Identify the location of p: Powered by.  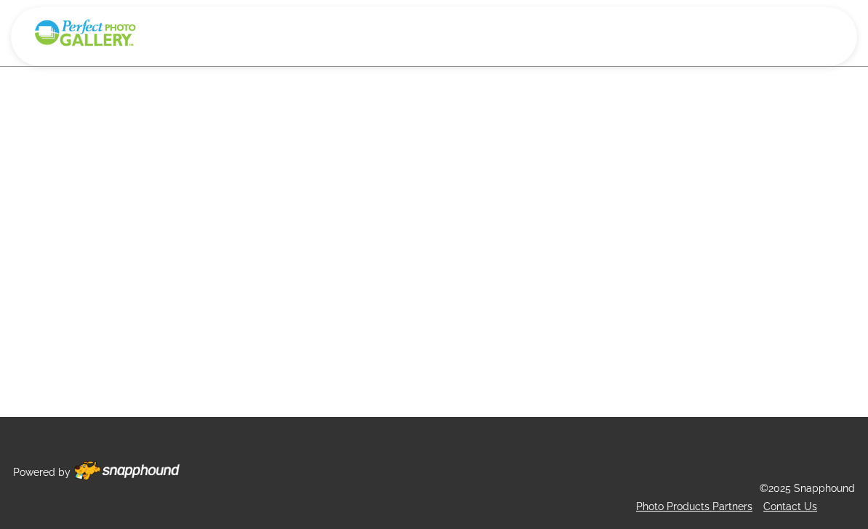
(41, 472).